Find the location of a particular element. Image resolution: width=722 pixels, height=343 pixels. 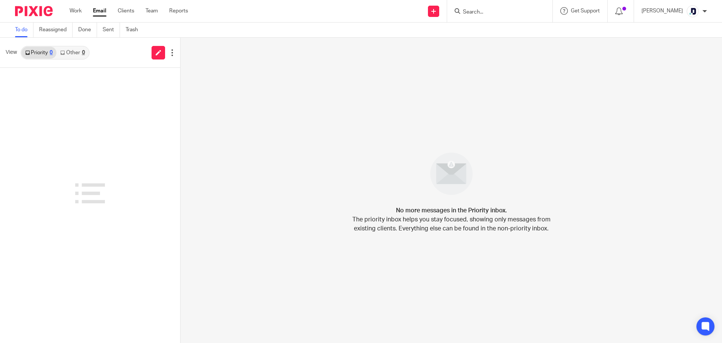

a: Trash is located at coordinates (135, 30).